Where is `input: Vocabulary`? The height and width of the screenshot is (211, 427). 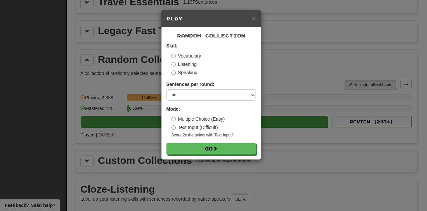 input: Vocabulary is located at coordinates (173, 56).